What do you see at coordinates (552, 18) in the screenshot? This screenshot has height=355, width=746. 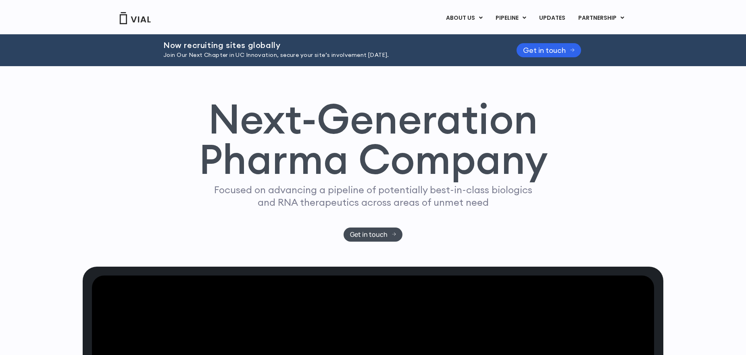 I see `a: UPDATES` at bounding box center [552, 18].